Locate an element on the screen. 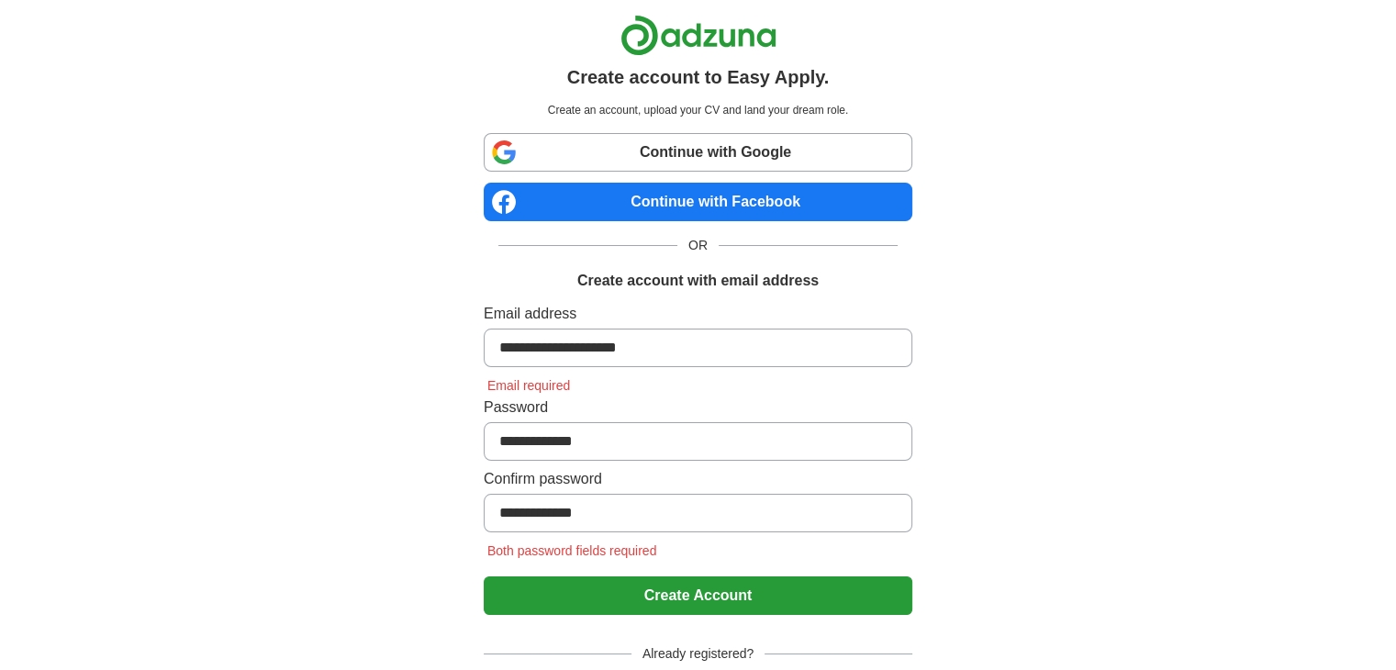 The image size is (1396, 670). span: Already registered? is located at coordinates (698, 654).